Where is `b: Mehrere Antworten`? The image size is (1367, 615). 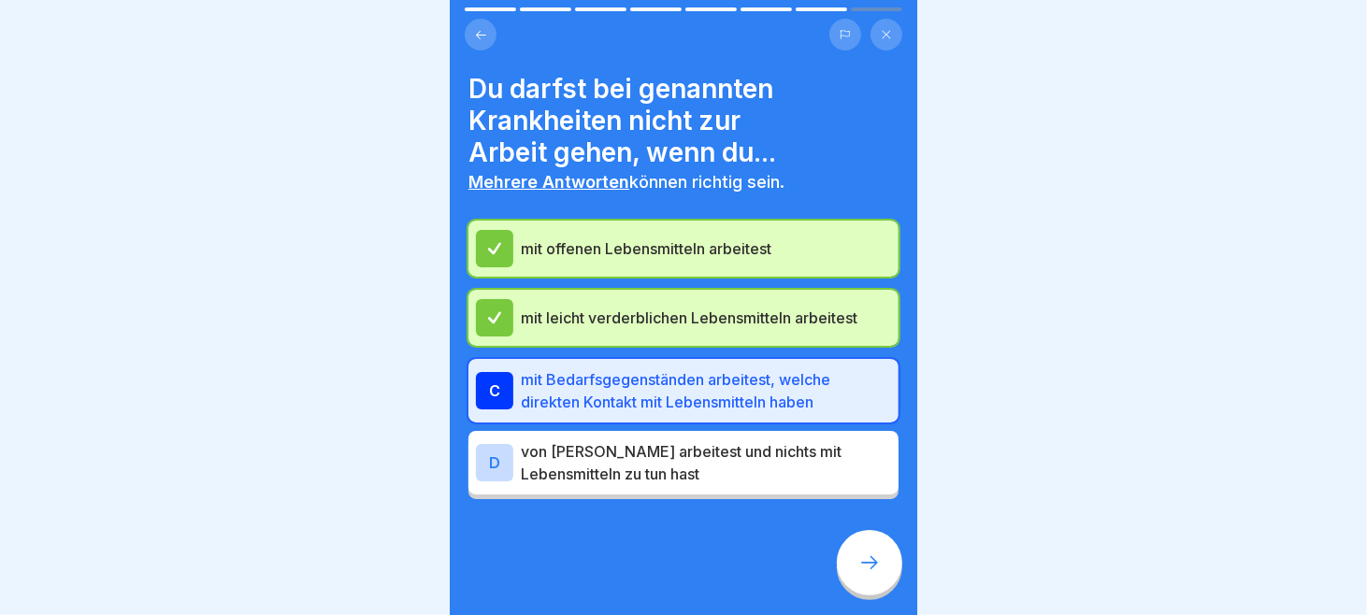
b: Mehrere Antworten is located at coordinates (549, 181).